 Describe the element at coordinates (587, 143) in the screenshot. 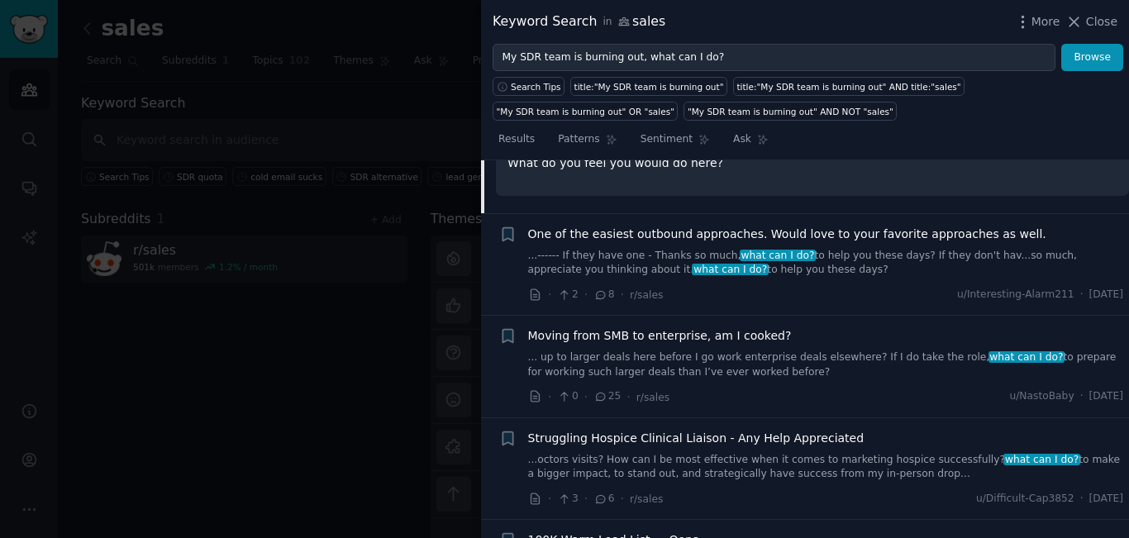

I see `a: Patterns` at that location.